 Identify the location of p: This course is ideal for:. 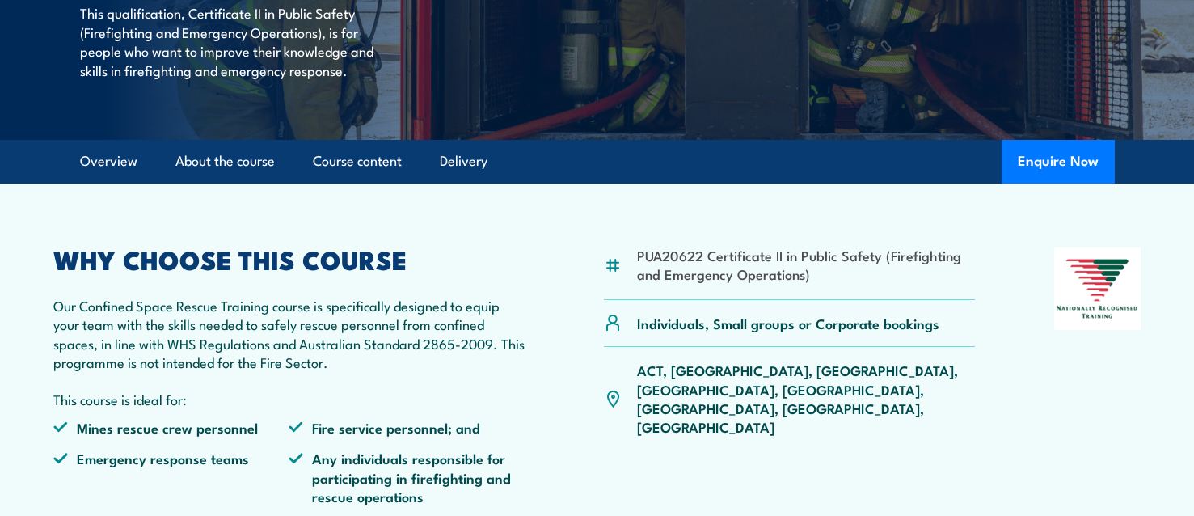
(290, 399).